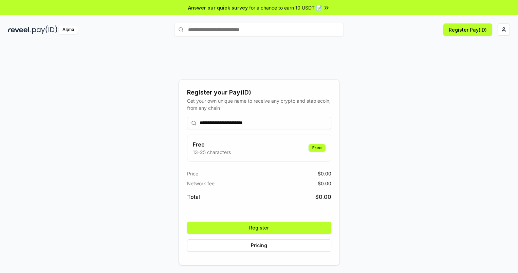  Describe the element at coordinates (259, 92) in the screenshot. I see `div: Register your Pay(ID)` at that location.